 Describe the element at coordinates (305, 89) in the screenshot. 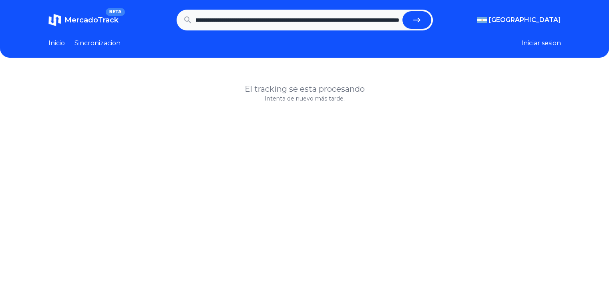

I see `h1: El tracking se esta procesando` at that location.